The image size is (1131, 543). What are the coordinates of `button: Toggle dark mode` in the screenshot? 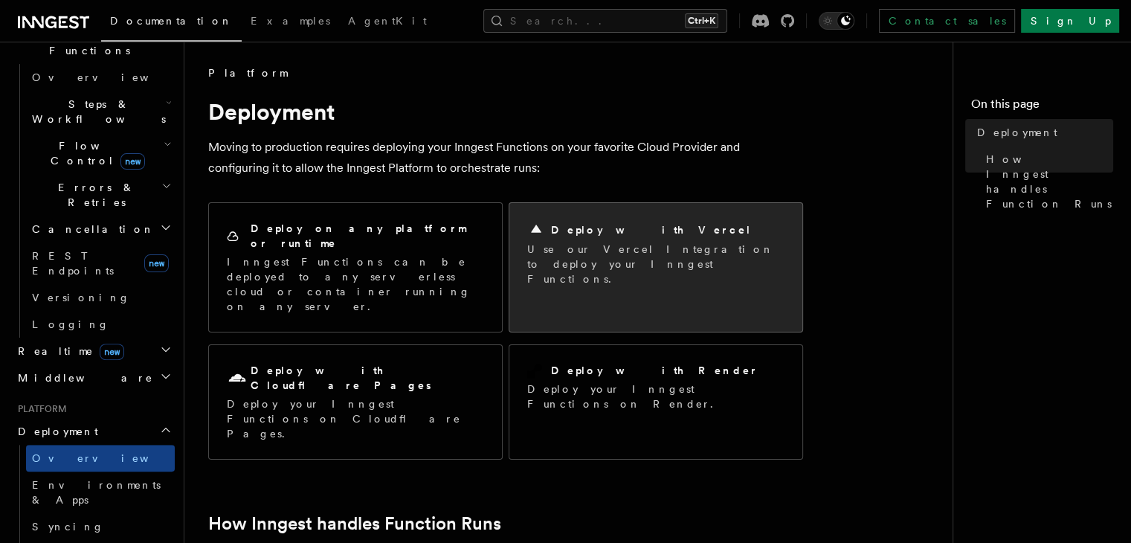 It's located at (837, 21).